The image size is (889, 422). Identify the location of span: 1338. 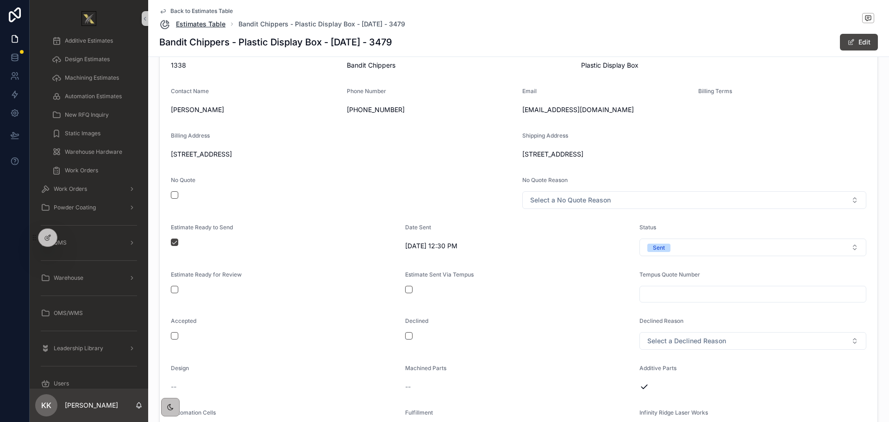
(255, 65).